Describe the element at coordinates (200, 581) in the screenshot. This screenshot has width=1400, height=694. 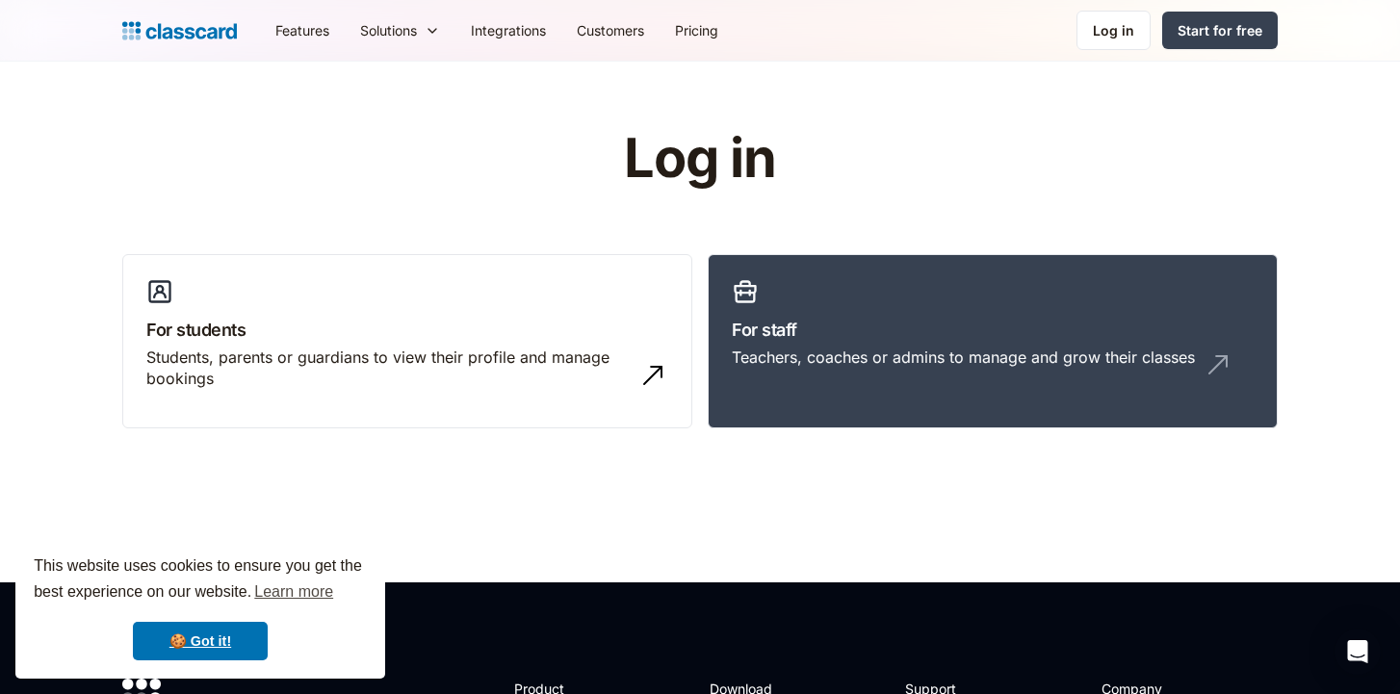
I see `span: This website uses cookies to ensure you get the best experience on our website.` at that location.